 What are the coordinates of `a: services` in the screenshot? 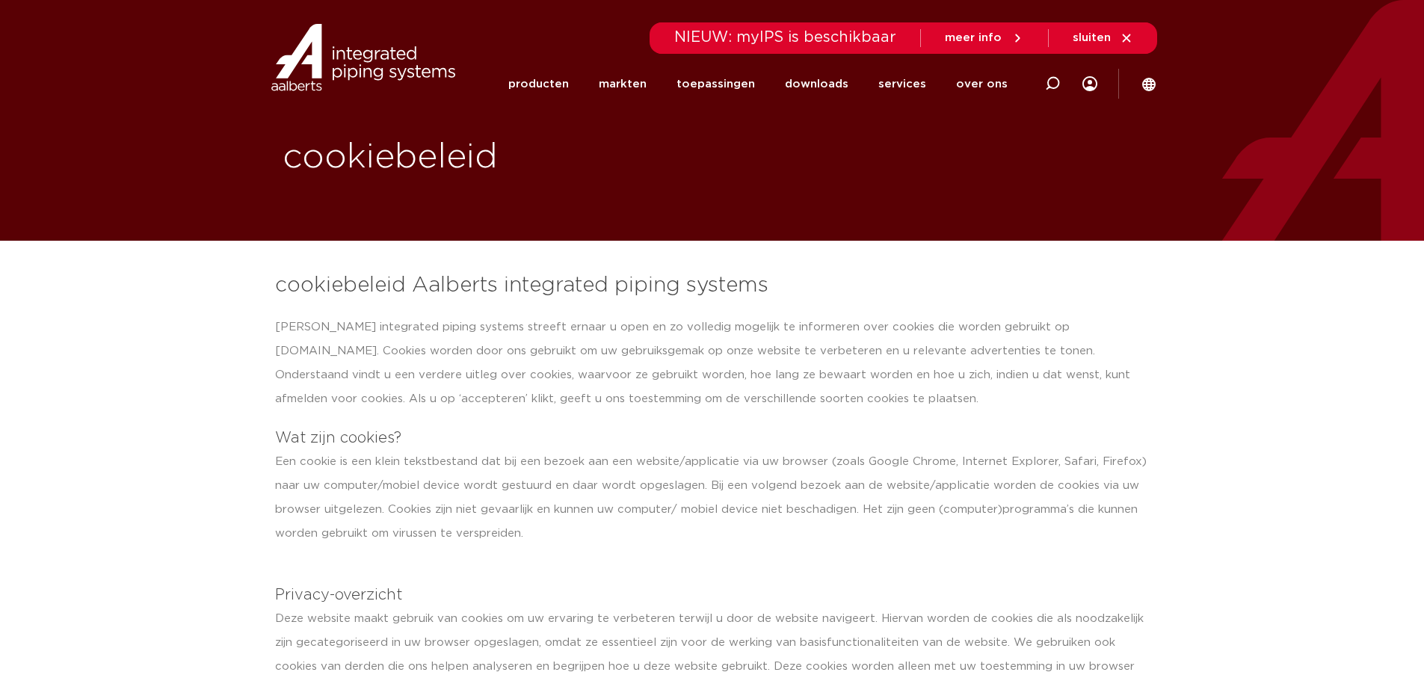 It's located at (902, 84).